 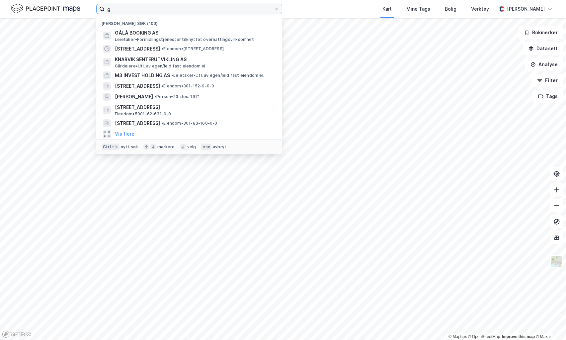 I want to click on button: Tags, so click(x=548, y=96).